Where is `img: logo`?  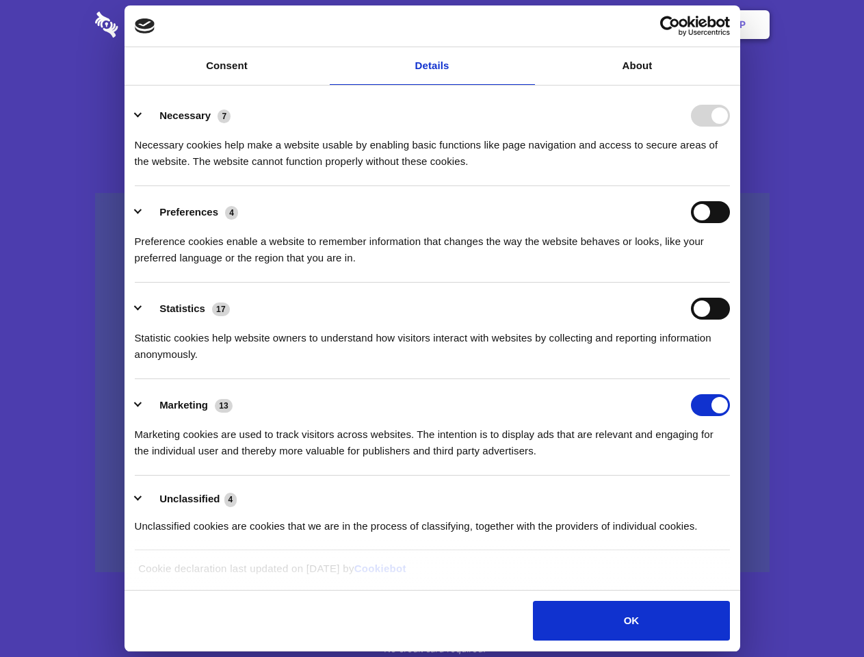
img: logo is located at coordinates (145, 26).